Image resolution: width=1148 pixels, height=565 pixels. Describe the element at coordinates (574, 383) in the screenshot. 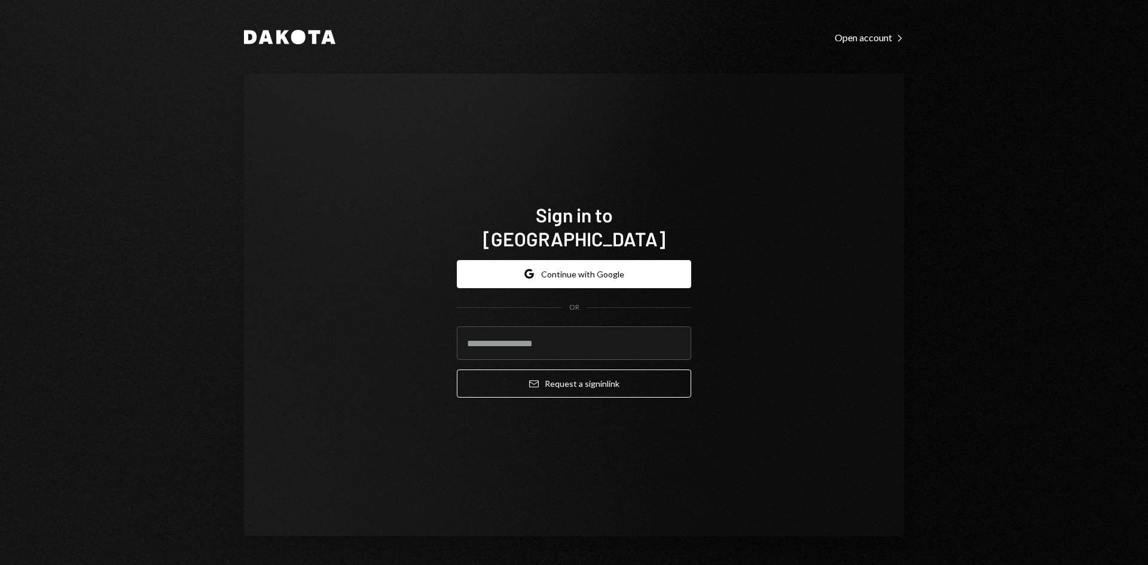

I see `button: Request a signinlink` at that location.